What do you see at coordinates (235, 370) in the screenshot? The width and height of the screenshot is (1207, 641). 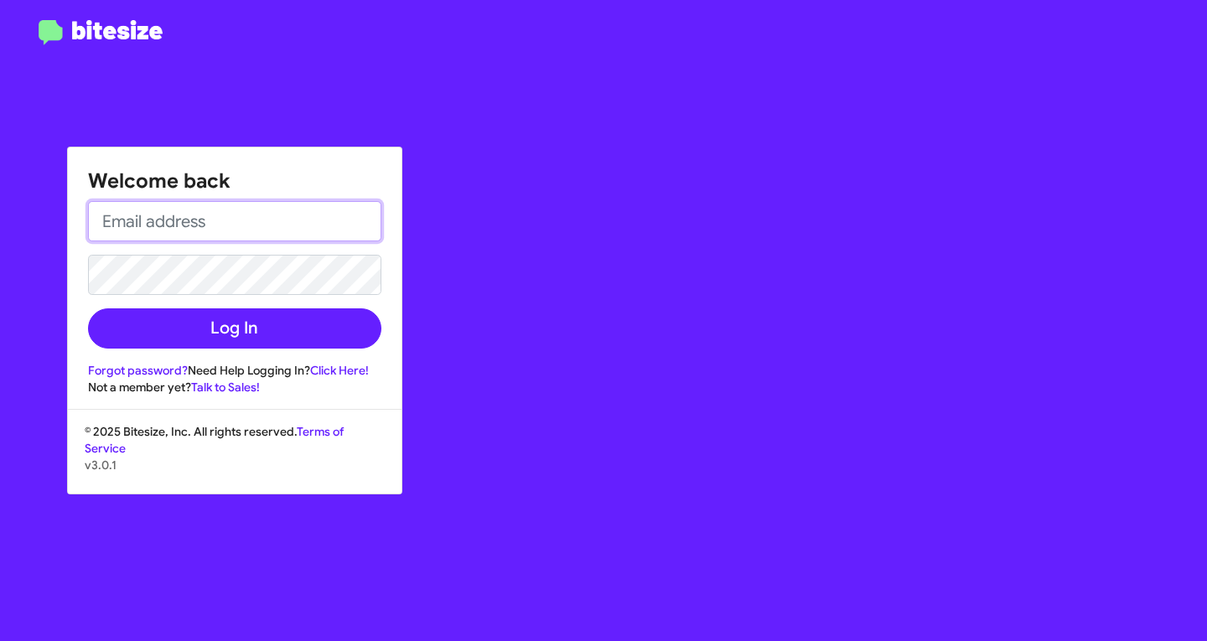 I see `div: Need Help Logging In?` at bounding box center [235, 370].